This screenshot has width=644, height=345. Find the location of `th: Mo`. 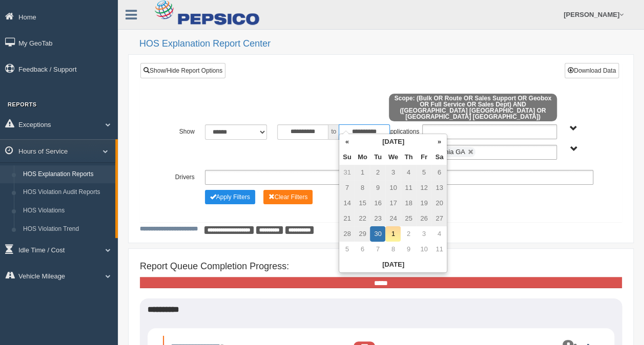

th: Mo is located at coordinates (362, 157).